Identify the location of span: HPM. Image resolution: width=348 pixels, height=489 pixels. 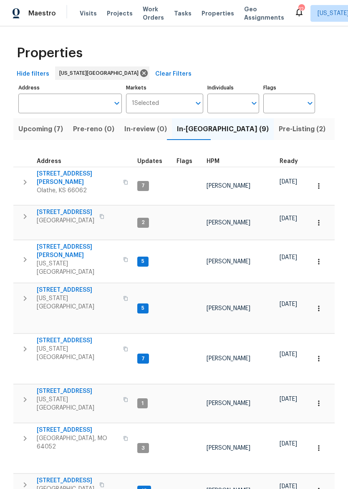
(213, 161).